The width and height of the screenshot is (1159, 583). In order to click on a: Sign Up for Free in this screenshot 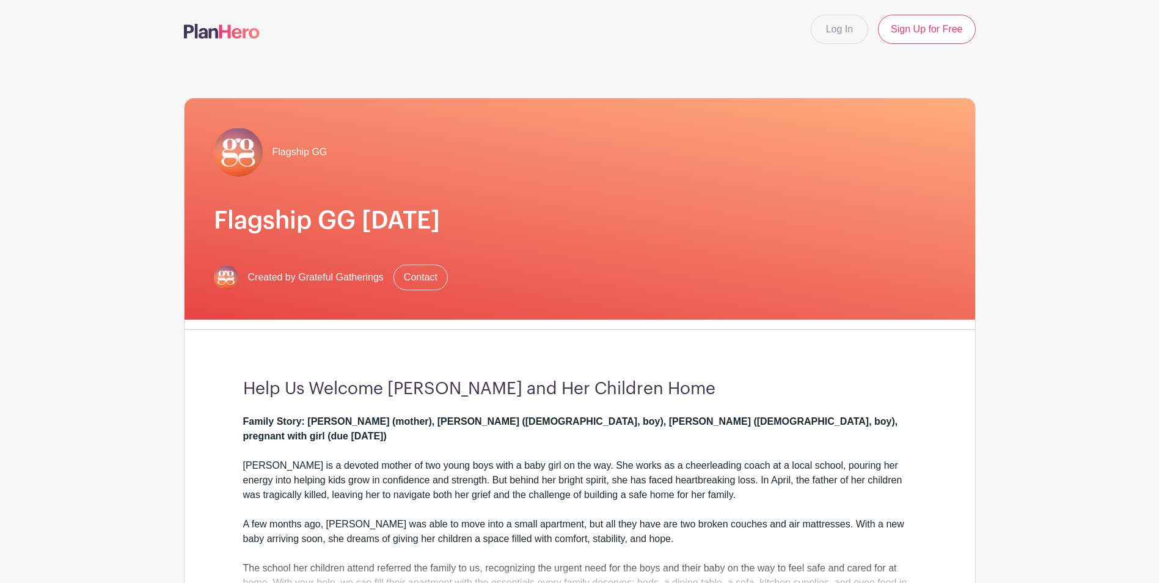, I will do `click(926, 29)`.